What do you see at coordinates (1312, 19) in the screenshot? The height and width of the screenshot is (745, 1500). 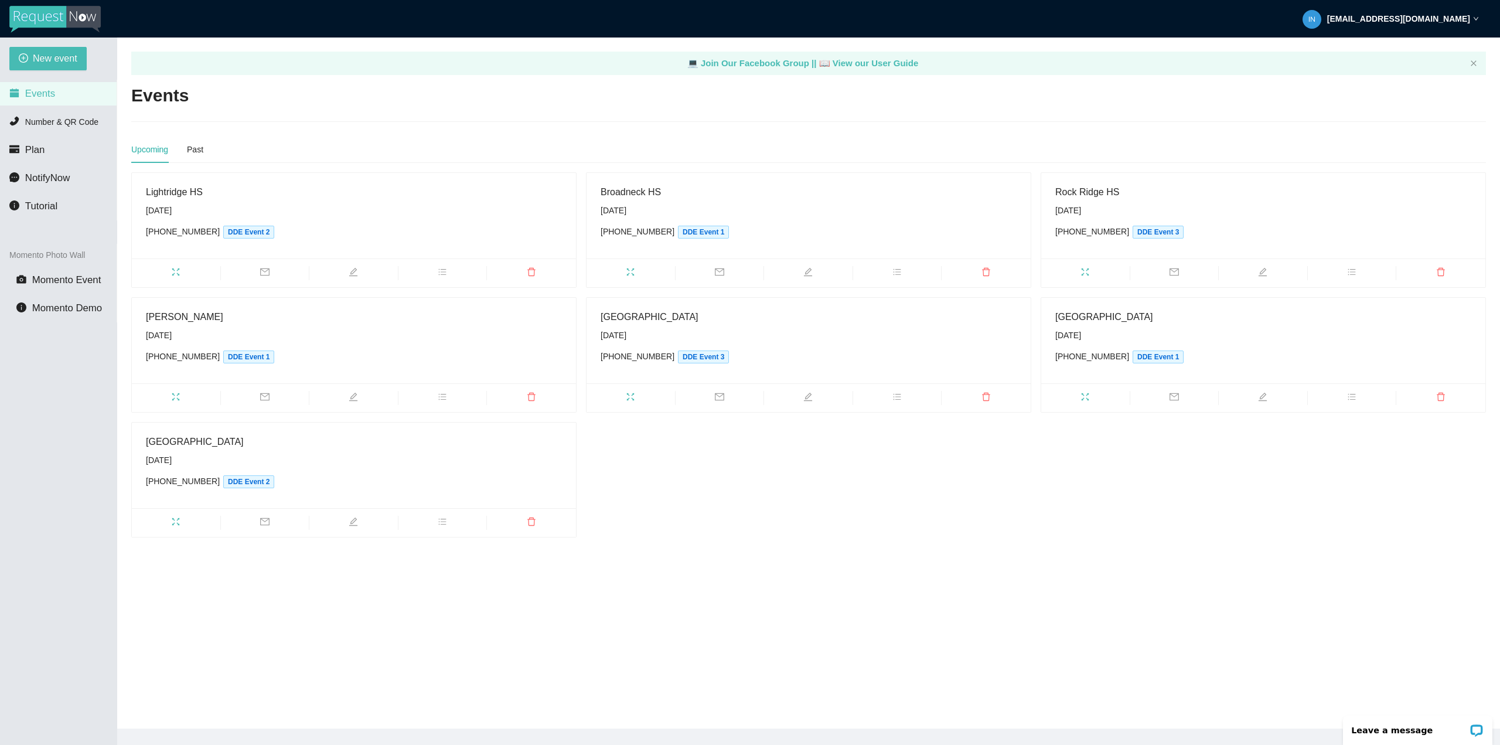 I see `img: d01eb085664dd1b1b0f3fb614695c60d` at bounding box center [1312, 19].